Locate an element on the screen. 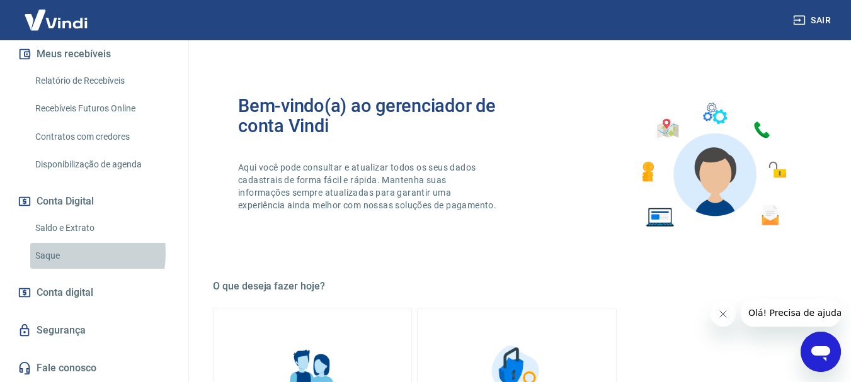 The width and height of the screenshot is (851, 382). a: Disponibilização de agenda is located at coordinates (101, 164).